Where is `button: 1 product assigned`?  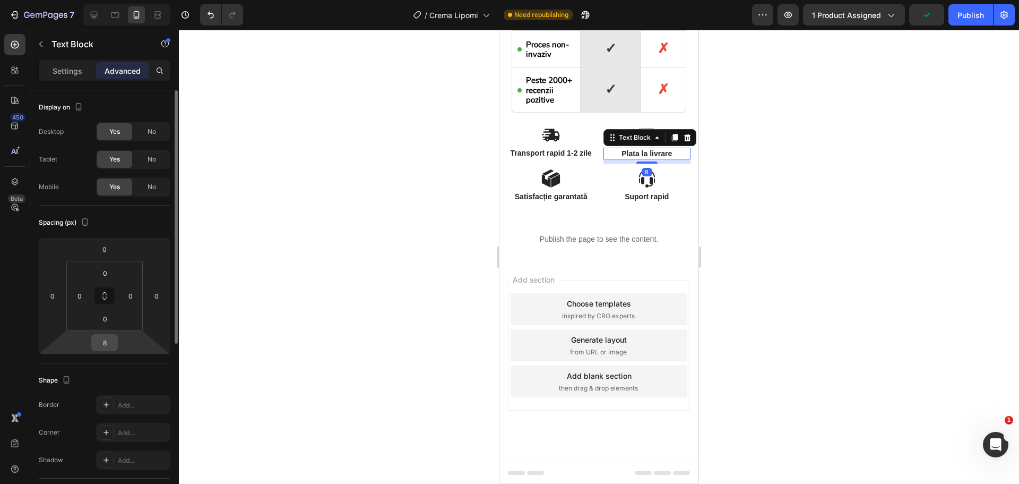 button: 1 product assigned is located at coordinates (854, 15).